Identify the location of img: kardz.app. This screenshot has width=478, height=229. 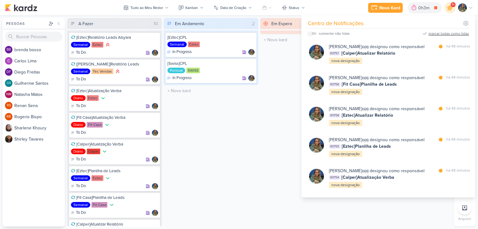
(21, 8).